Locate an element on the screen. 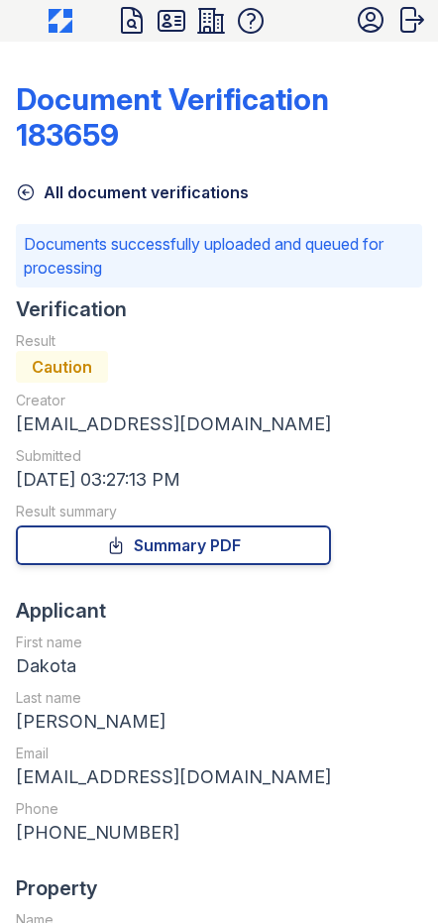 The image size is (438, 923). div: Caution is located at coordinates (61, 367).